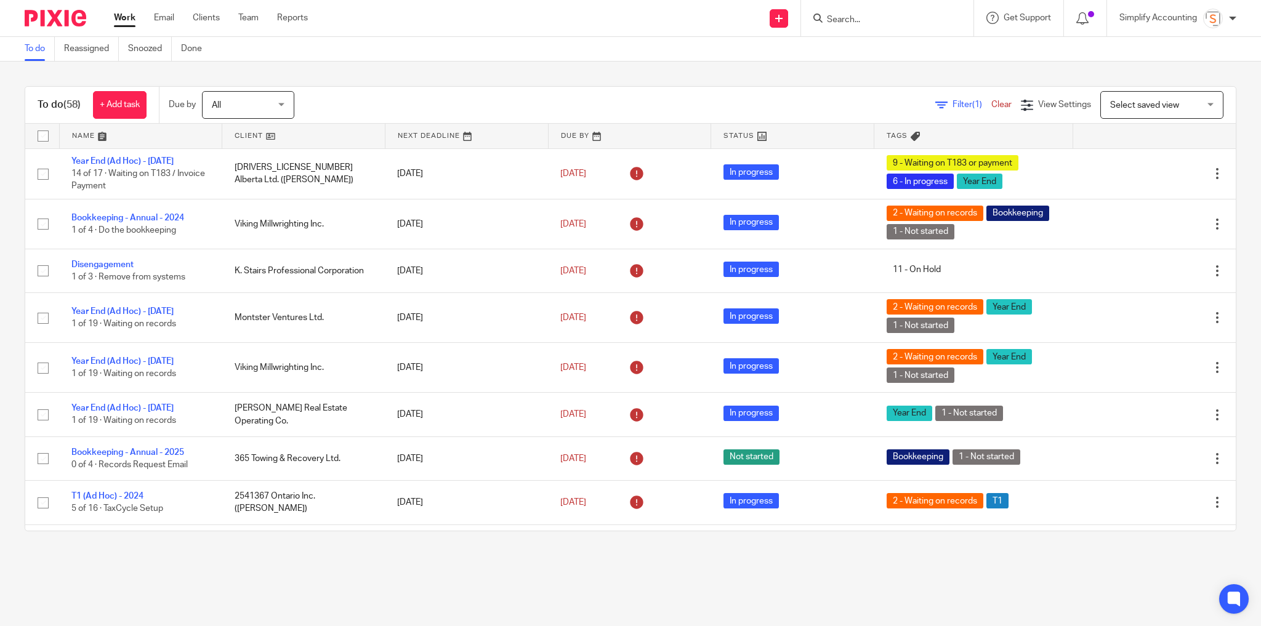 The height and width of the screenshot is (626, 1261). What do you see at coordinates (55, 18) in the screenshot?
I see `img: Pixie` at bounding box center [55, 18].